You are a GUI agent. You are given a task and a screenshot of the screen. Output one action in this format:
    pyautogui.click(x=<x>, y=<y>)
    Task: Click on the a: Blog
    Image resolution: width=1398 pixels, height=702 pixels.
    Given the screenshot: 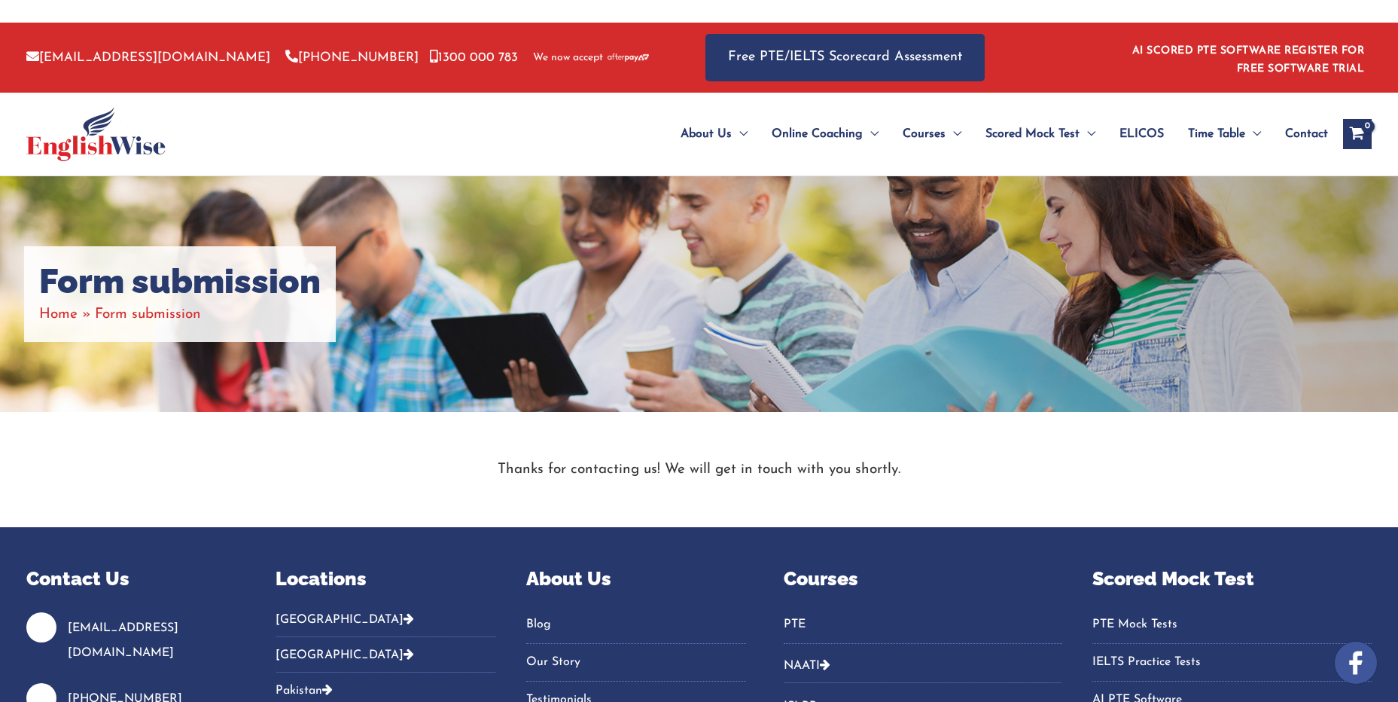 What is the action you would take?
    pyautogui.click(x=636, y=624)
    